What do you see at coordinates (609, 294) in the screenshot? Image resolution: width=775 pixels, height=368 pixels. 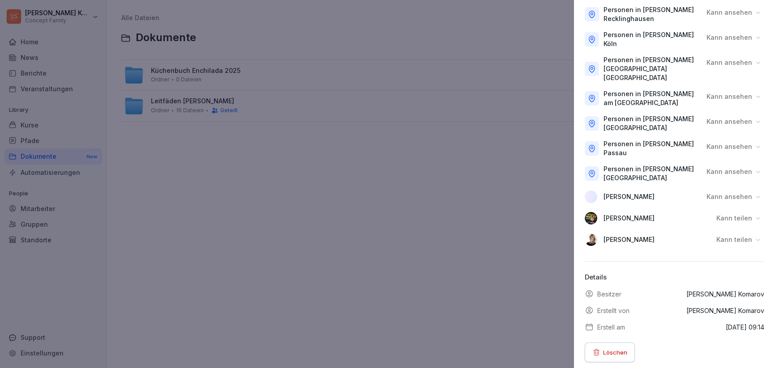 I see `p: Besitzer` at bounding box center [609, 294].